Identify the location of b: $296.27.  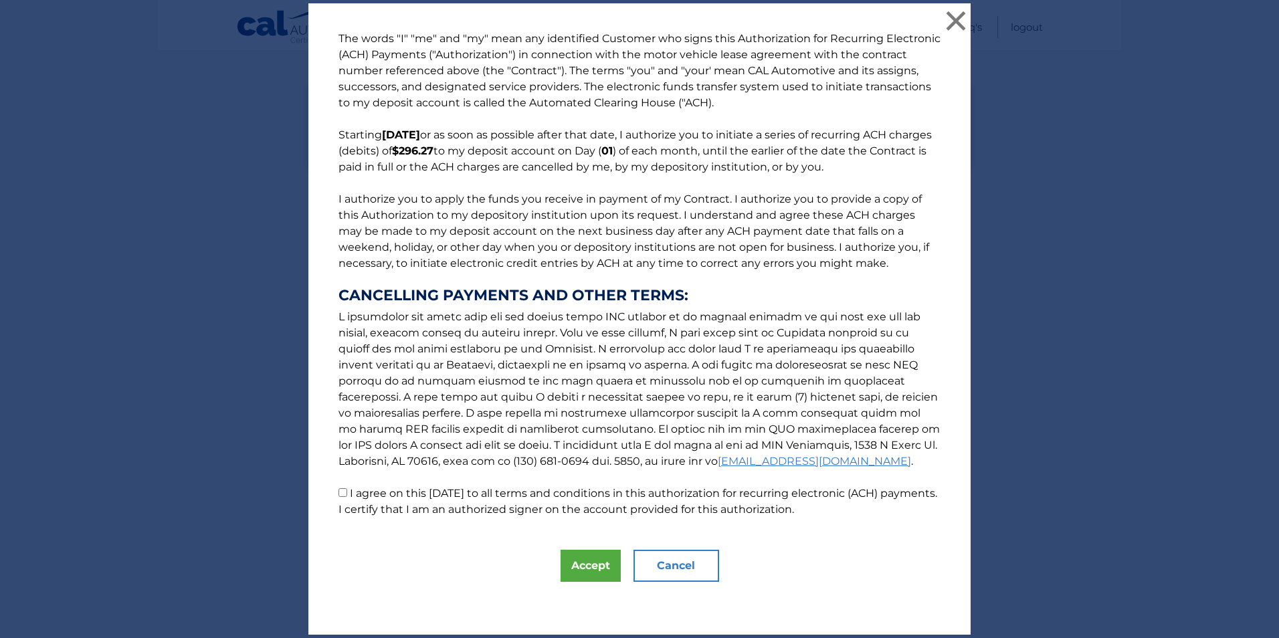
(413, 151).